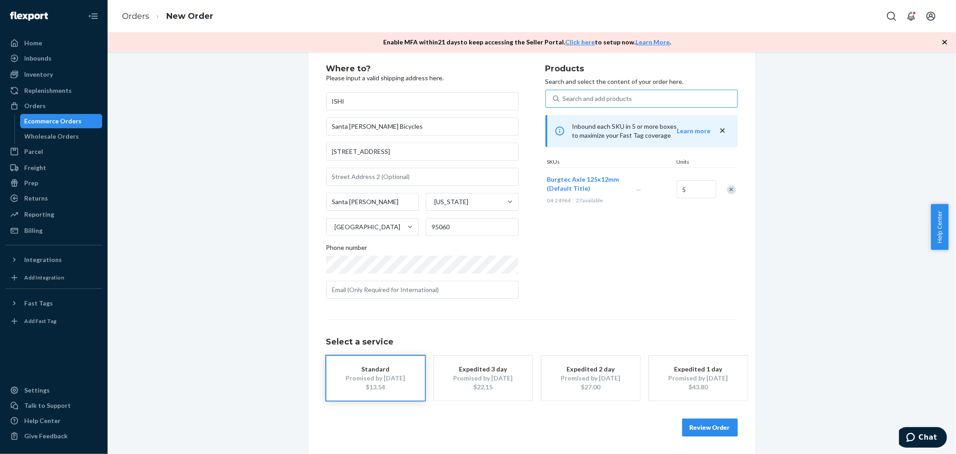 This screenshot has width=956, height=454. What do you see at coordinates (422, 289) in the screenshot?
I see `input: Email (Only Required for International)` at bounding box center [422, 289].